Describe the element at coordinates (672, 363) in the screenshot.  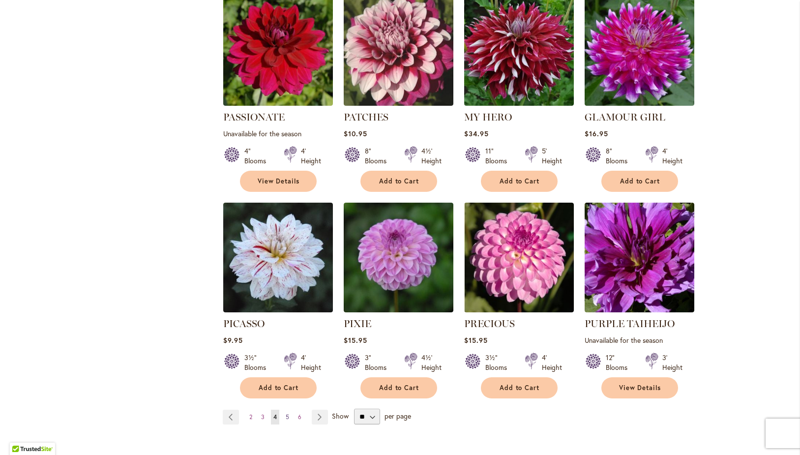
I see `div: 3' Height` at that location.